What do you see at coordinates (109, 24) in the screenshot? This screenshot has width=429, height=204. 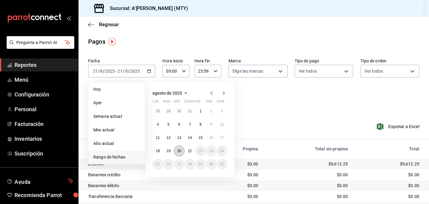 I see `span: Regresar` at bounding box center [109, 24].